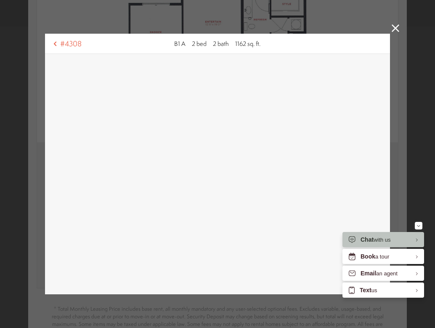 The height and width of the screenshot is (328, 435). I want to click on span: 2 bath, so click(221, 43).